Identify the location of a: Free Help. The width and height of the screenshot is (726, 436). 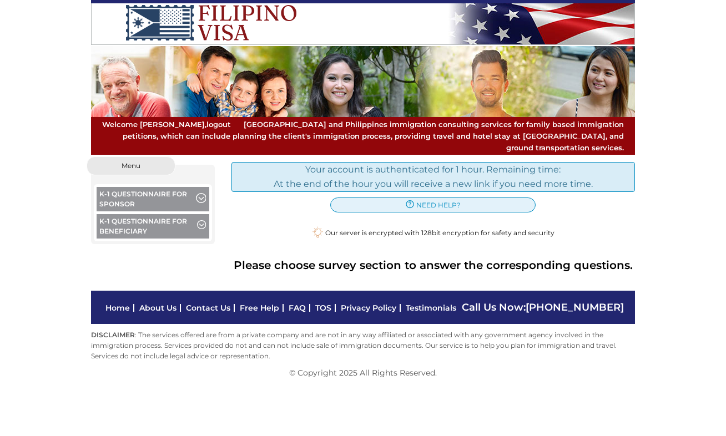
(259, 308).